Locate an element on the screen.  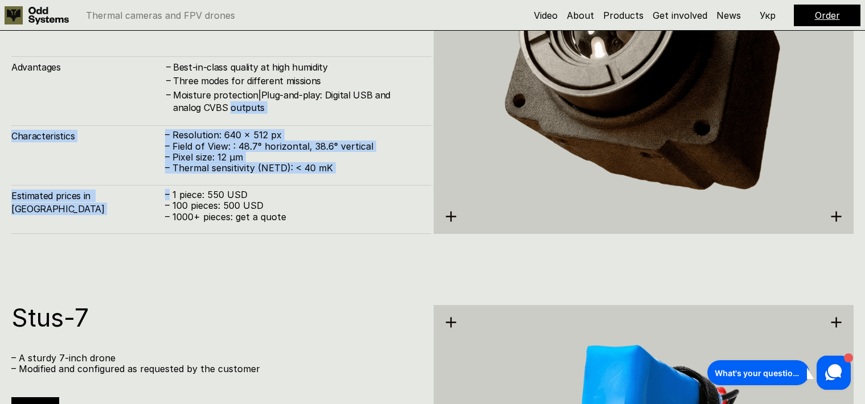
a: Order is located at coordinates (828, 15).